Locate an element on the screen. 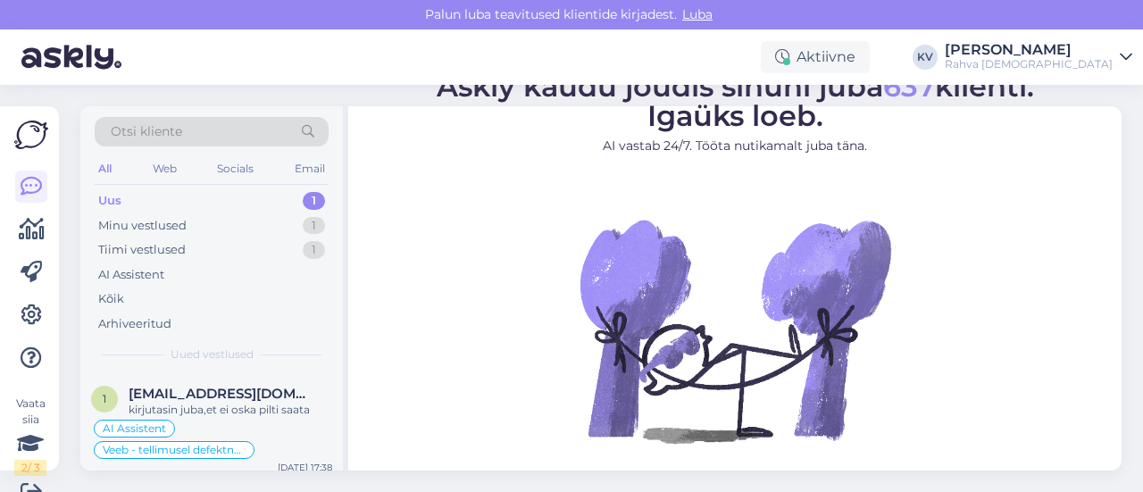 Image resolution: width=1143 pixels, height=492 pixels. span: 1 is located at coordinates (104, 398).